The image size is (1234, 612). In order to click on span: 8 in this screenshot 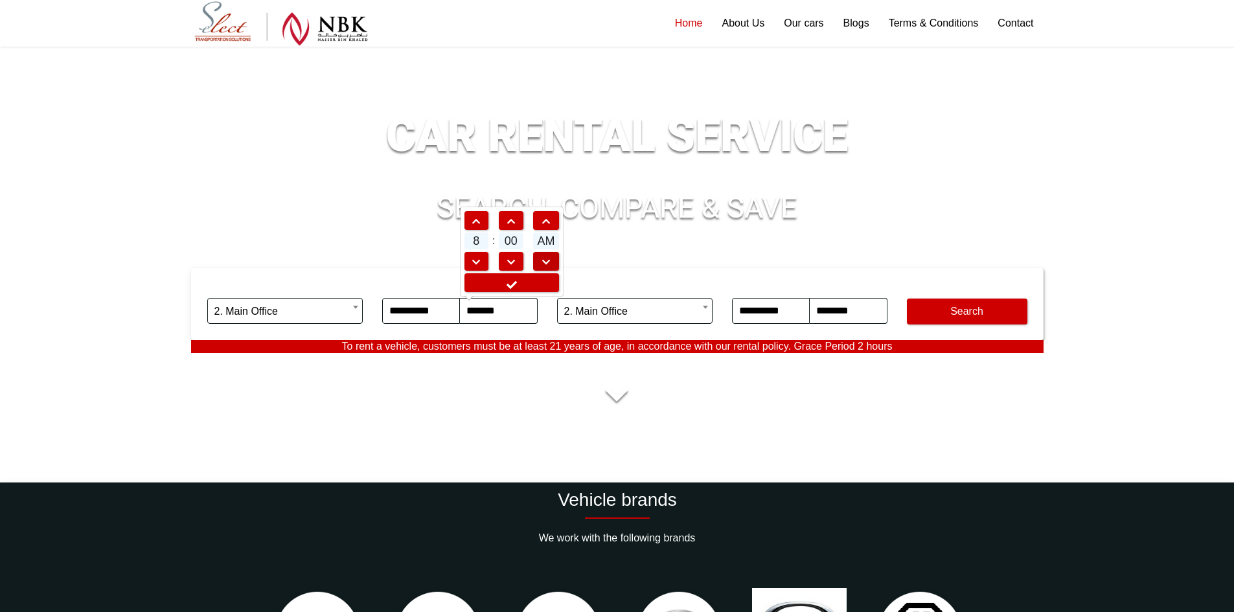, I will do `click(477, 241)`.